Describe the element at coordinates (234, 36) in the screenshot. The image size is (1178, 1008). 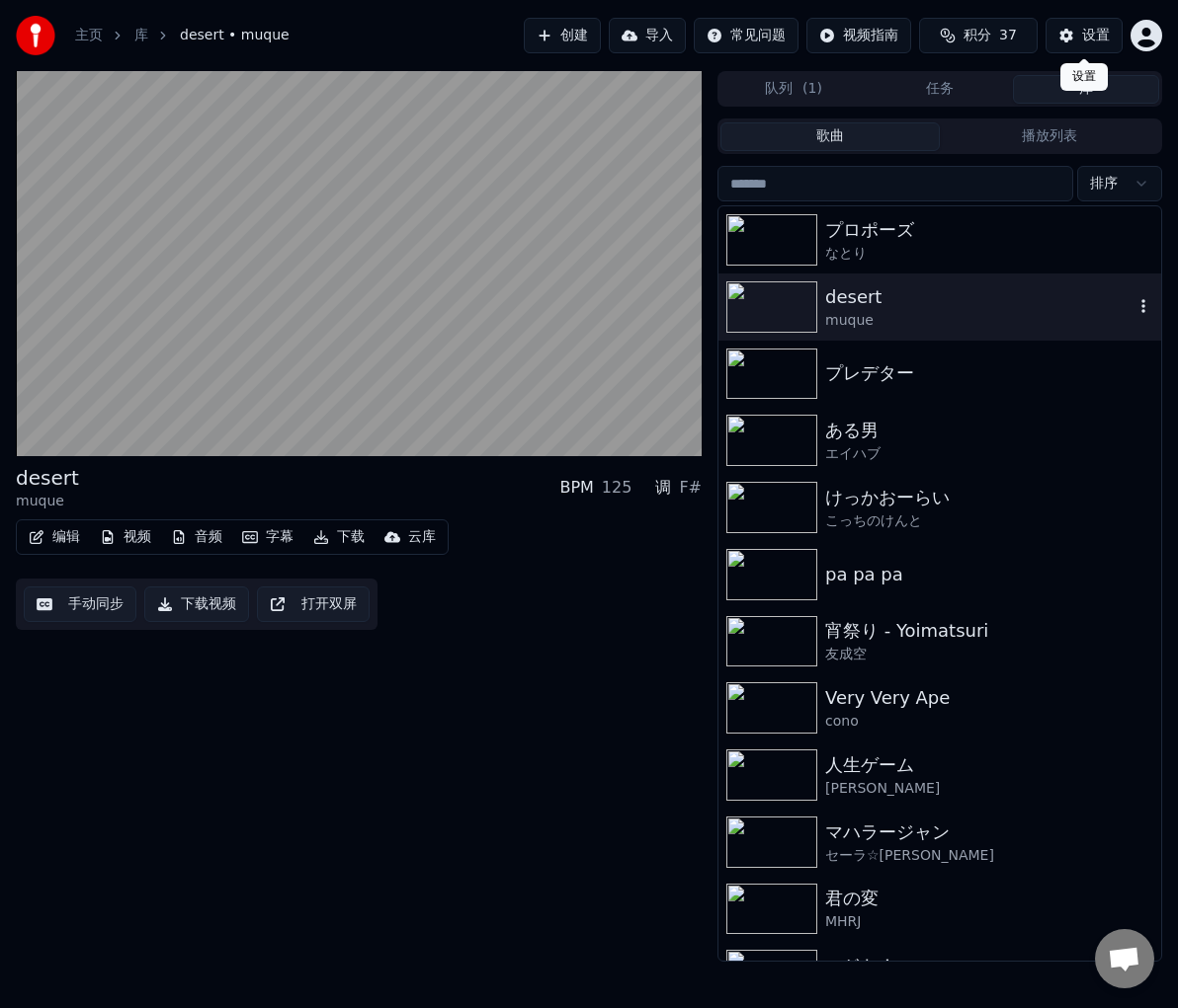
I see `span: desert • muque` at that location.